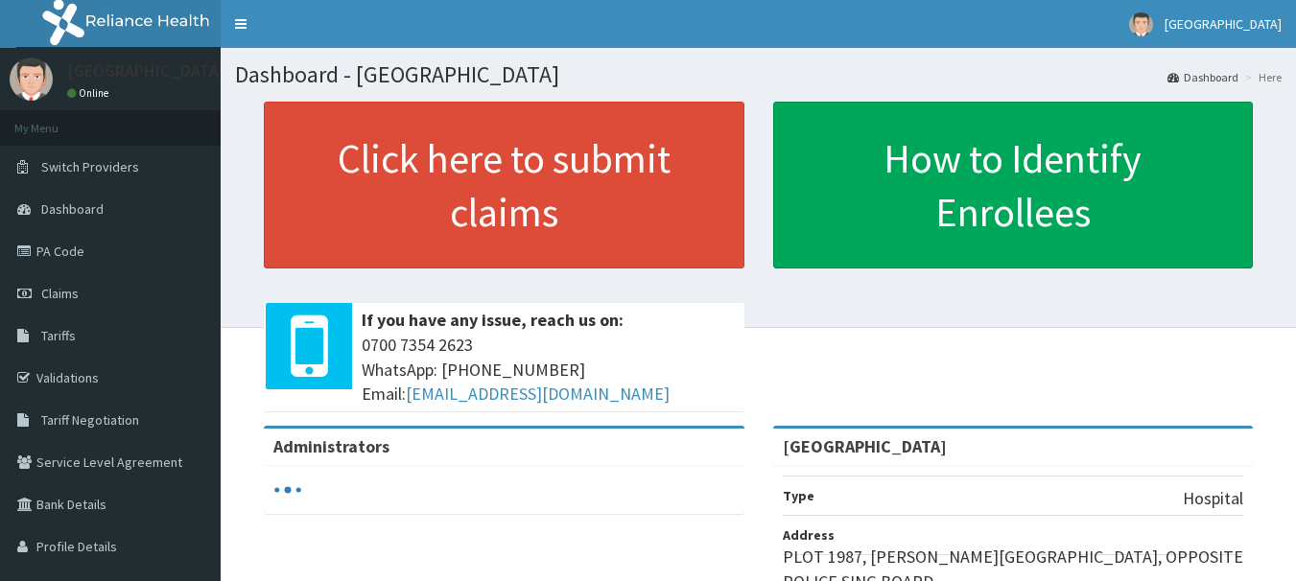 The height and width of the screenshot is (581, 1296). I want to click on a: How to Identify Enrollees, so click(1013, 185).